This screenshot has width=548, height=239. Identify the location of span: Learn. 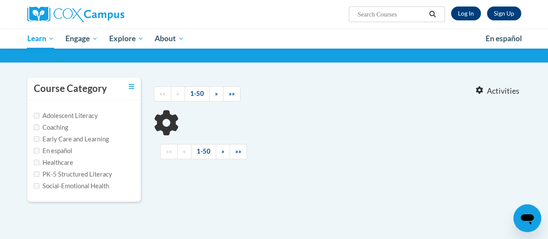
(40, 39).